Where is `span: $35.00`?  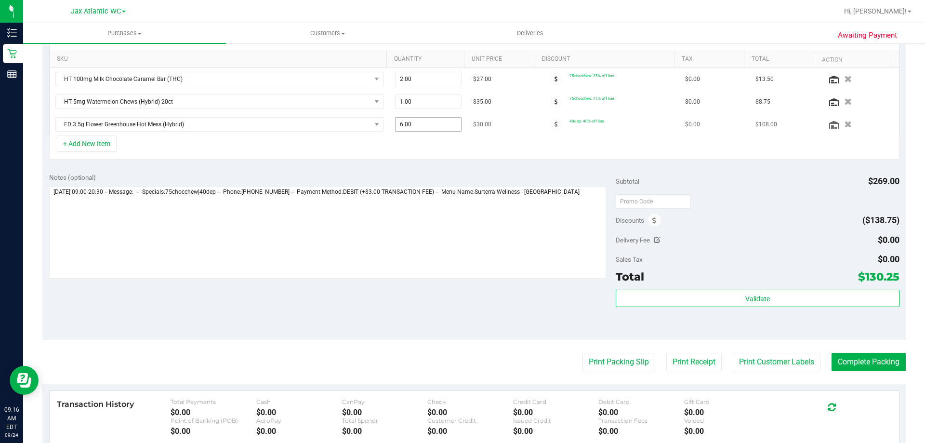 span: $35.00 is located at coordinates (482, 102).